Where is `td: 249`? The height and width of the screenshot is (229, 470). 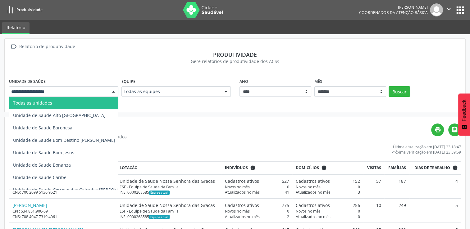
td: 249 is located at coordinates (396, 211).